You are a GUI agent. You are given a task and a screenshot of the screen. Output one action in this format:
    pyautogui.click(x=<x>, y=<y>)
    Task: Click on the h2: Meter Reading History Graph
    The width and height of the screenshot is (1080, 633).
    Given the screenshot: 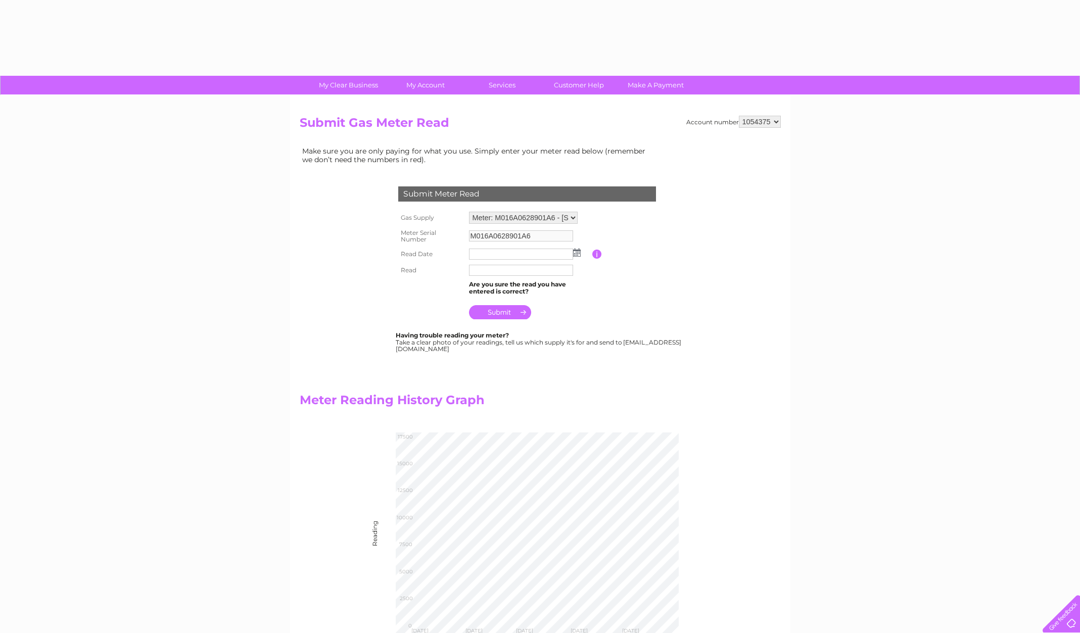 What is the action you would take?
    pyautogui.click(x=476, y=403)
    